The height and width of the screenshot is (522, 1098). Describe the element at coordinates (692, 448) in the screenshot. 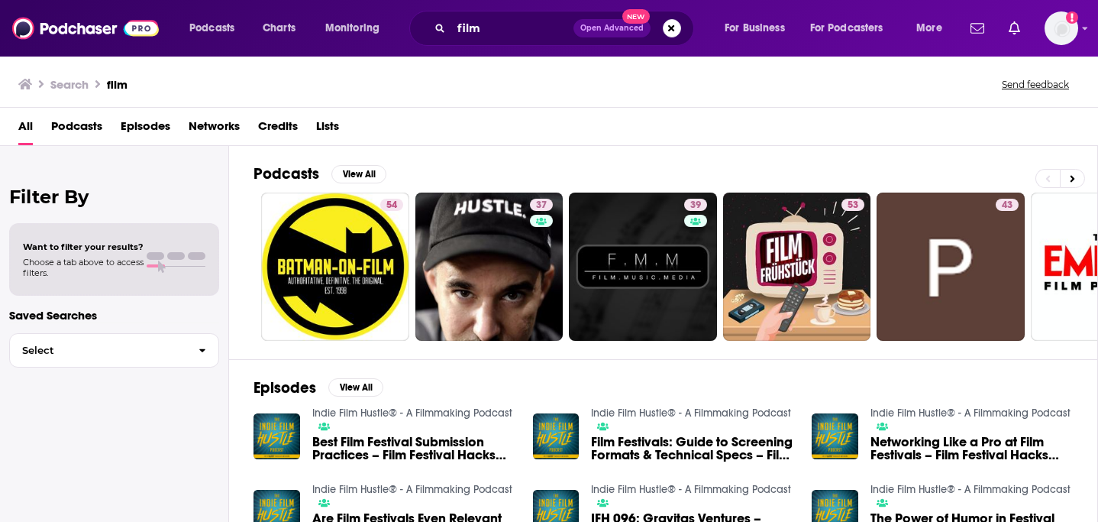

I see `span: Film Festivals: Guide to Screening Formats & Technical Specs – Film Festival Hacks Podcast: 006 -...` at that location.